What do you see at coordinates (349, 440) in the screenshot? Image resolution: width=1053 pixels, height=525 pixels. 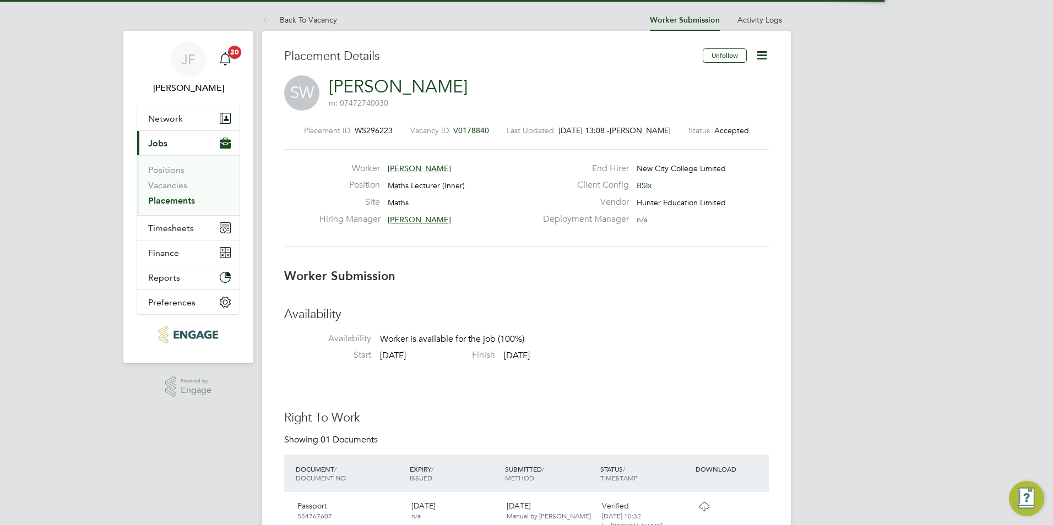 I see `span: 01 Documents` at bounding box center [349, 440].